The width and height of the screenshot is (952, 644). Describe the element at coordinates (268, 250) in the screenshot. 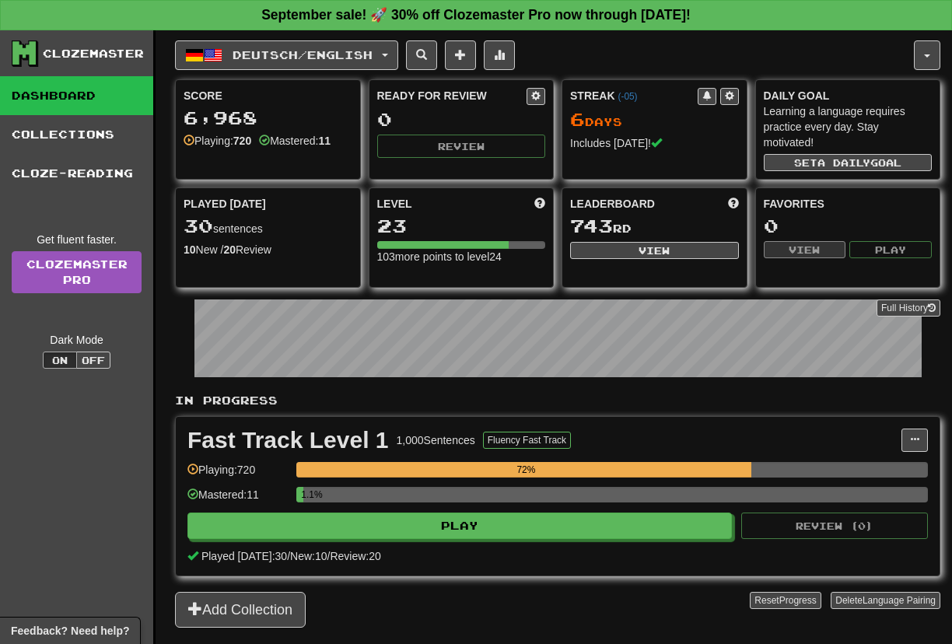

I see `div: New / Review` at that location.